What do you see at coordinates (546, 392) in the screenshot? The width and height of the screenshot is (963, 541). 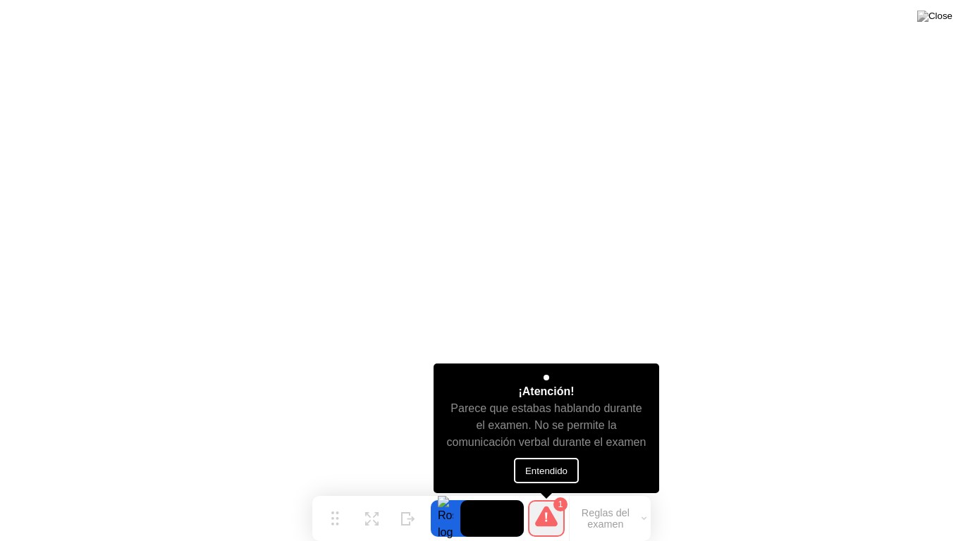 I see `div: ¡Atención!` at bounding box center [546, 392].